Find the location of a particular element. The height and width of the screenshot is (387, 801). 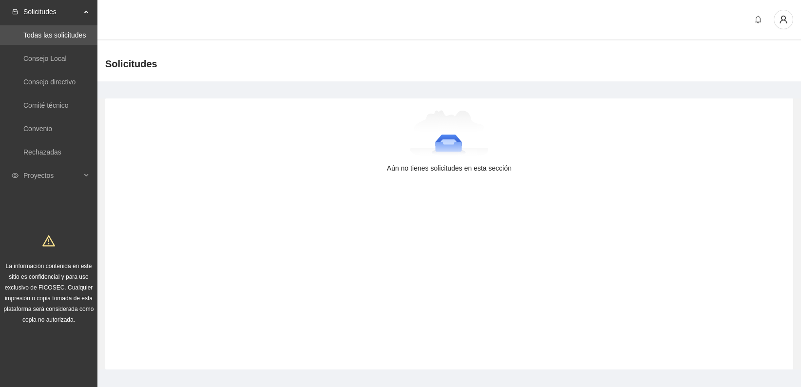

a: Comité técnico is located at coordinates (46, 105).